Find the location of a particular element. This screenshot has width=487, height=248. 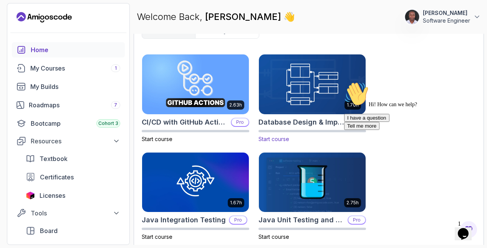

button: Tools is located at coordinates (68, 213).